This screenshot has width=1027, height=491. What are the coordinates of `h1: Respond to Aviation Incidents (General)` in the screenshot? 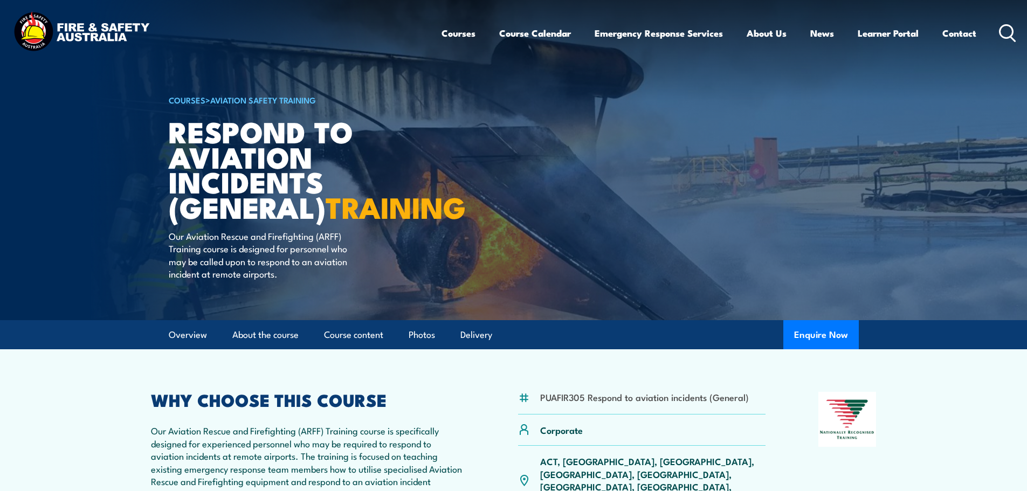 It's located at (302, 169).